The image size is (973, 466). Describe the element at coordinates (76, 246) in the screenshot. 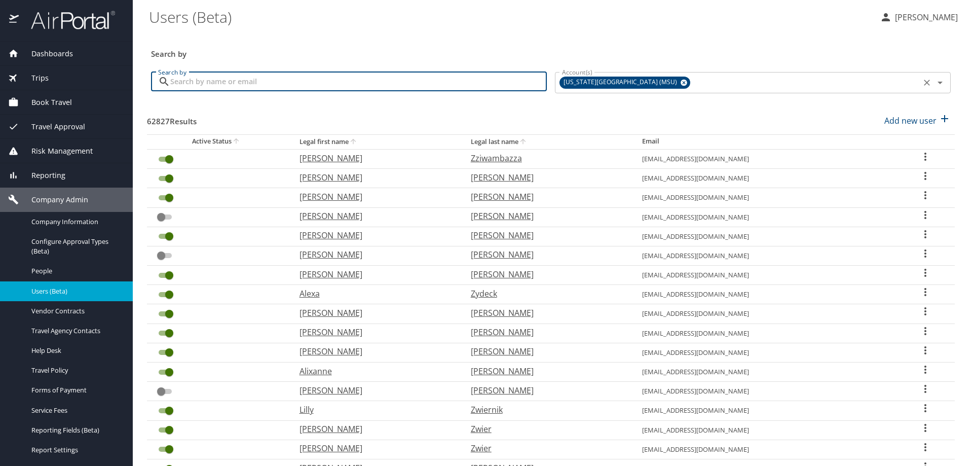

I see `span: Configure Approval Types (Beta)` at that location.